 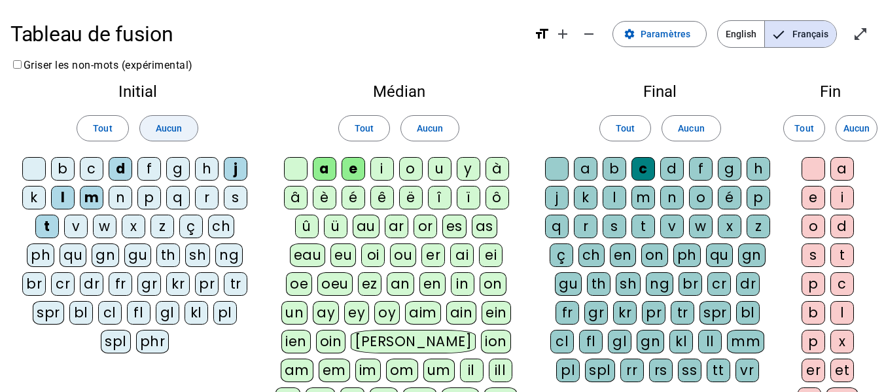 I want to click on div: e, so click(x=353, y=169).